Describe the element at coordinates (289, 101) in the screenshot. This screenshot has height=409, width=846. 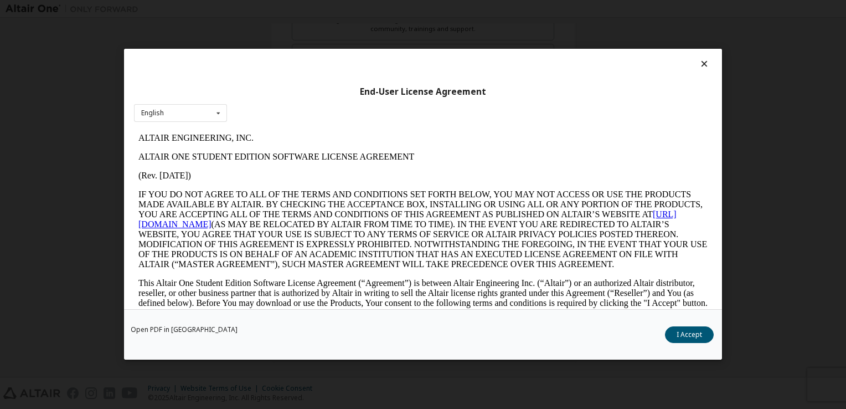
I see `p: IF YOU DO NOT AGREE TO ALL OF THE TERMS AND CONDITIONS SET FORTH BELOW, YOU MAY NOT ACCESS OR USE...` at that location.